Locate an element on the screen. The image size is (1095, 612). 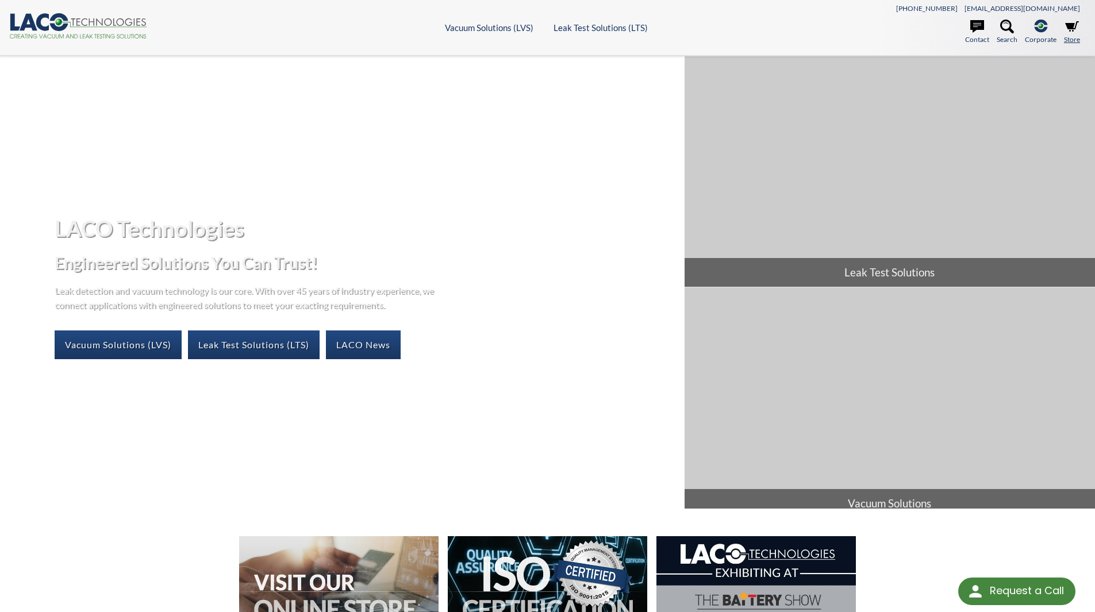
span: Leak Test Solutions is located at coordinates (890, 272).